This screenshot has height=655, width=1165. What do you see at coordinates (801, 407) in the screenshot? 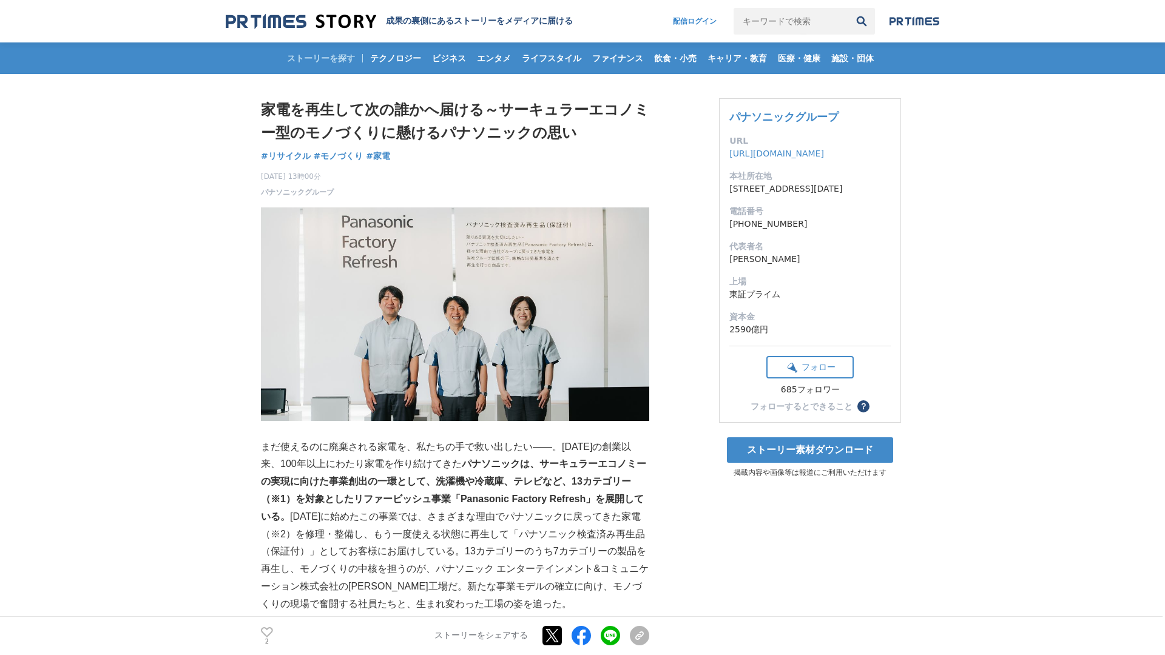
I see `div: フォローするとできること` at bounding box center [801, 407].